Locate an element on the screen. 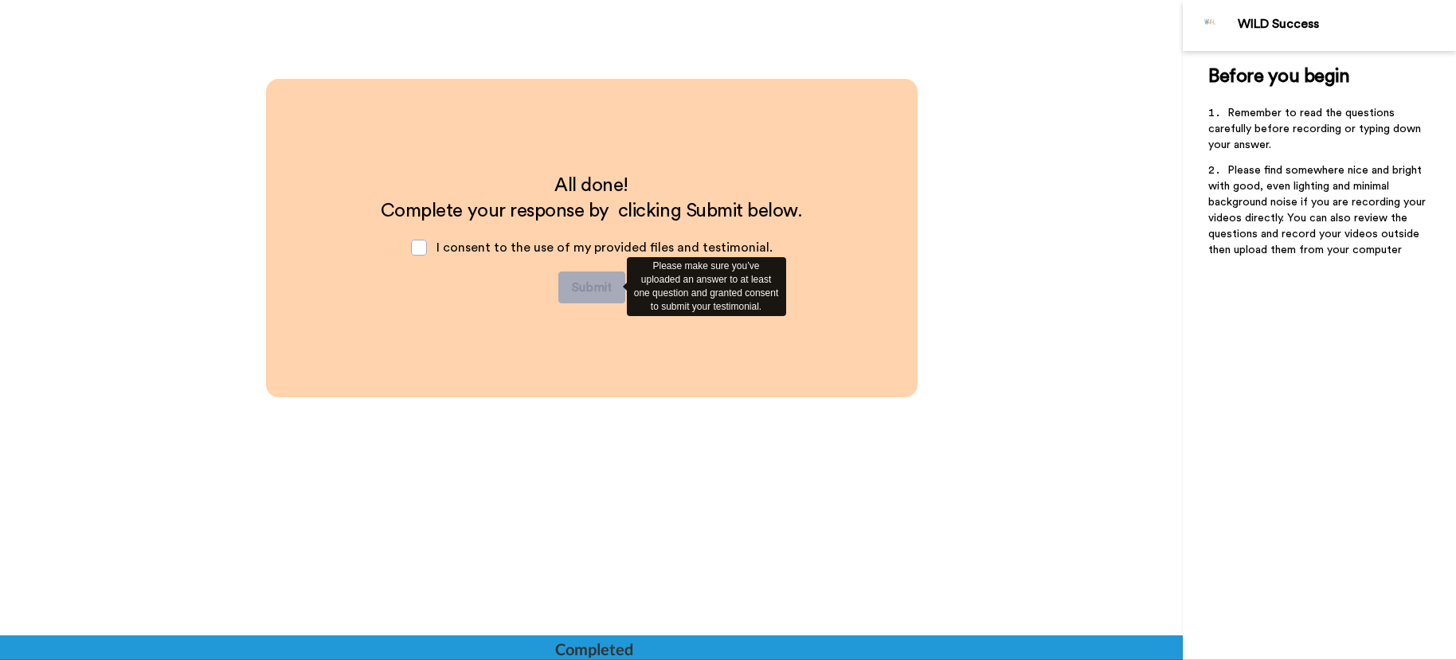 The width and height of the screenshot is (1456, 660). span: Before you begin is located at coordinates (1279, 76).